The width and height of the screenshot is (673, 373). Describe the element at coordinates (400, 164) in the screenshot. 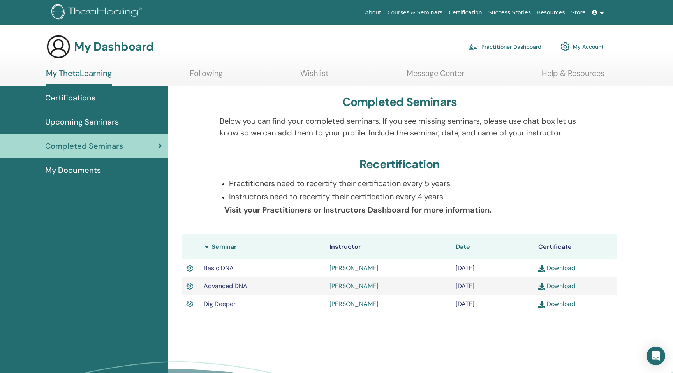

I see `h3: Recertification` at that location.